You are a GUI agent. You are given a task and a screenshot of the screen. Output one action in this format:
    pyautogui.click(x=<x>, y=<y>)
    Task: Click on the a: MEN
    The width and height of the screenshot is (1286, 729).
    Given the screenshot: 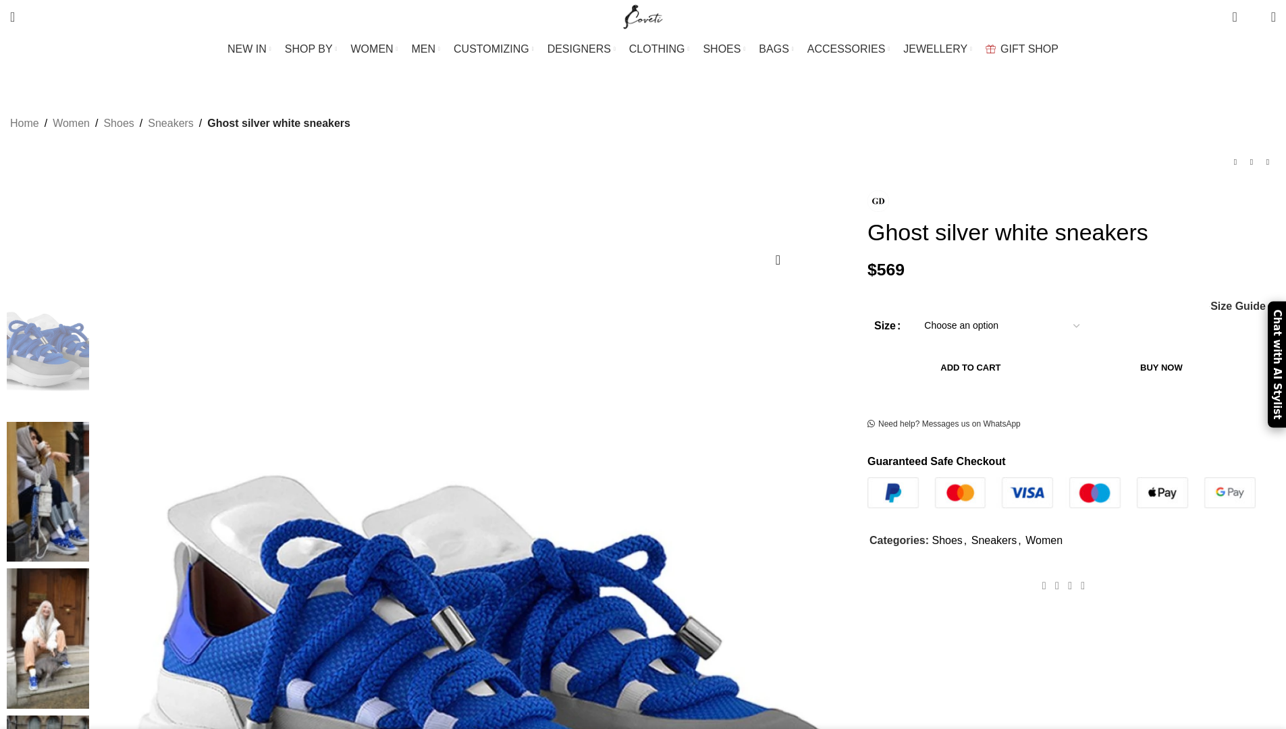 What is the action you would take?
    pyautogui.click(x=426, y=49)
    